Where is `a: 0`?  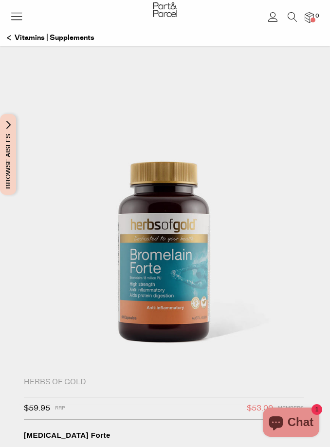
a: 0 is located at coordinates (309, 17).